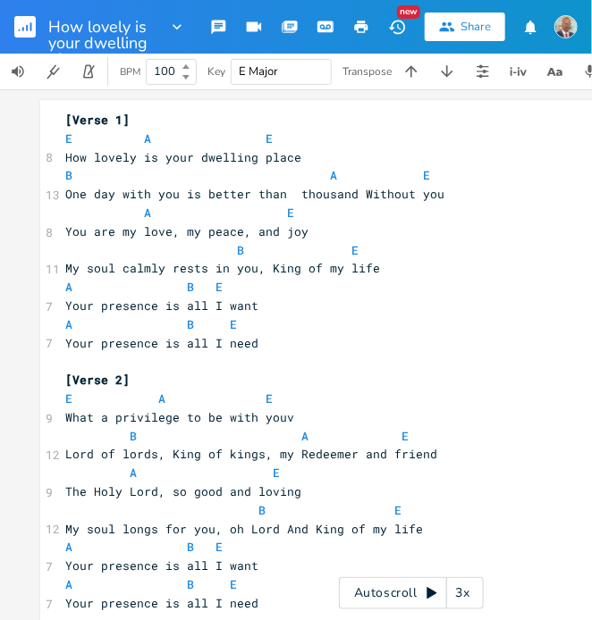  What do you see at coordinates (409, 12) in the screenshot?
I see `div: New` at bounding box center [409, 12].